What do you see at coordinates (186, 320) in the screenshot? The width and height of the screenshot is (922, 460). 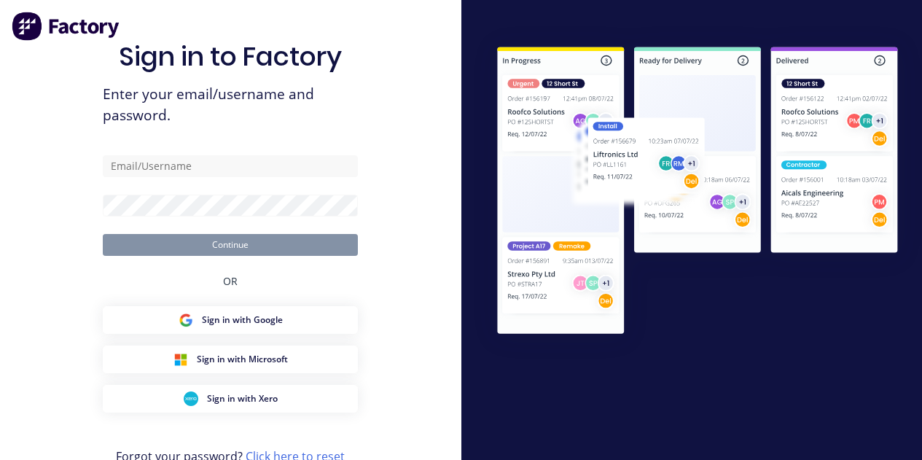 I see `img: Google Sign in` at bounding box center [186, 320].